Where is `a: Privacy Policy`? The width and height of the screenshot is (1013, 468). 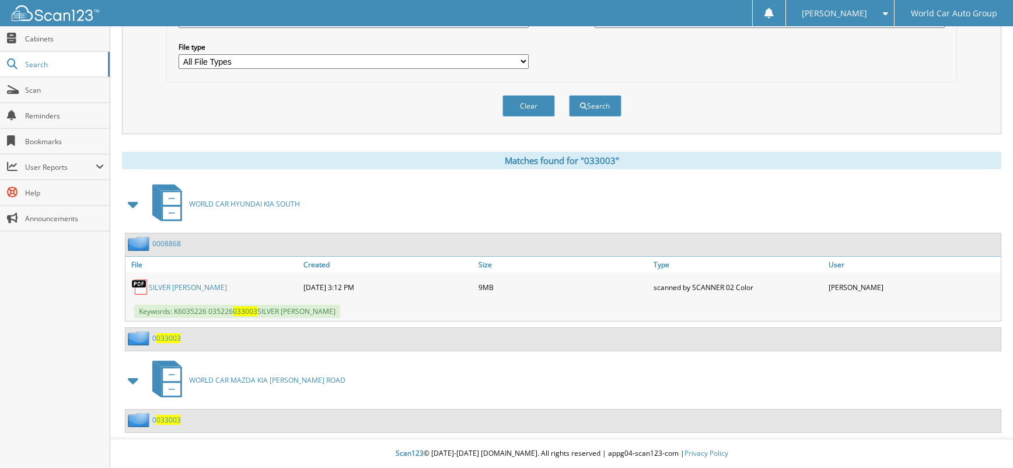 a: Privacy Policy is located at coordinates (706, 453).